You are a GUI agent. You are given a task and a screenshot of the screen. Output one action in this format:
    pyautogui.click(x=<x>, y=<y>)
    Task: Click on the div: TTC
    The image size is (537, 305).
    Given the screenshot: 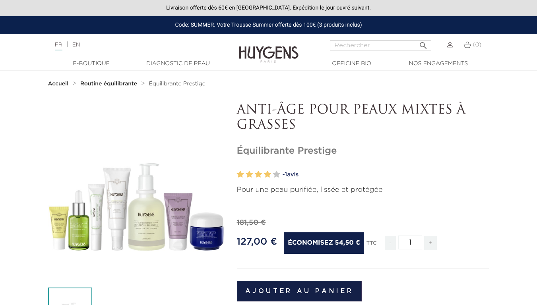 What is the action you would take?
    pyautogui.click(x=372, y=246)
    